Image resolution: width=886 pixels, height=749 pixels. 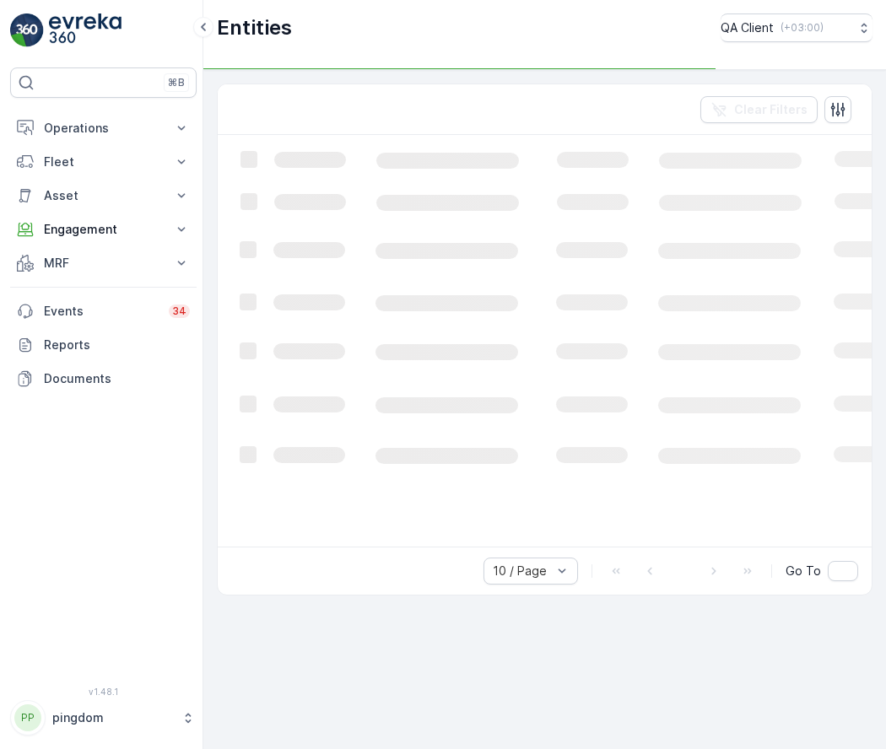 What do you see at coordinates (103, 229) in the screenshot?
I see `button: Engagement` at bounding box center [103, 229].